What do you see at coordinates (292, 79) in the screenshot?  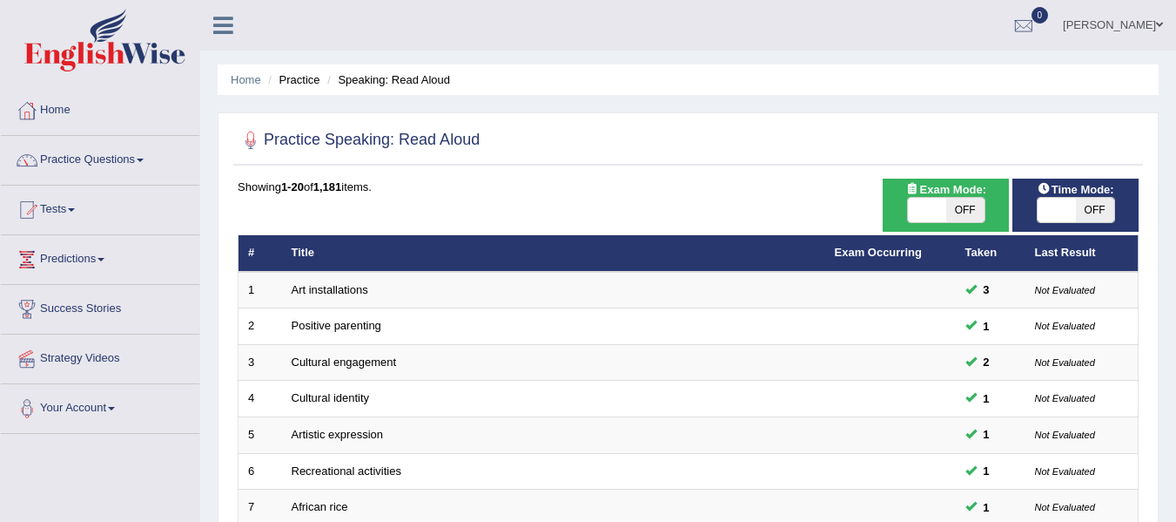 I see `li: Practice` at bounding box center [292, 79].